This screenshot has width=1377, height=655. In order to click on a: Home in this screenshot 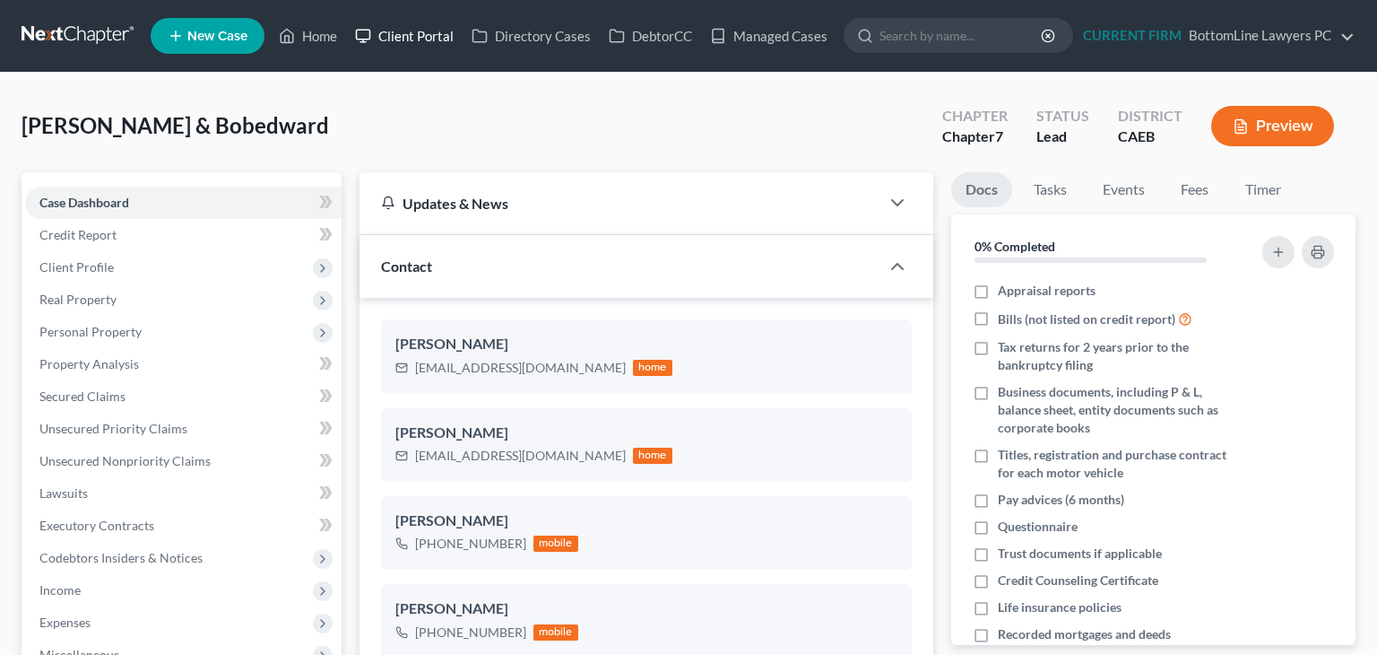, I will do `click(308, 36)`.